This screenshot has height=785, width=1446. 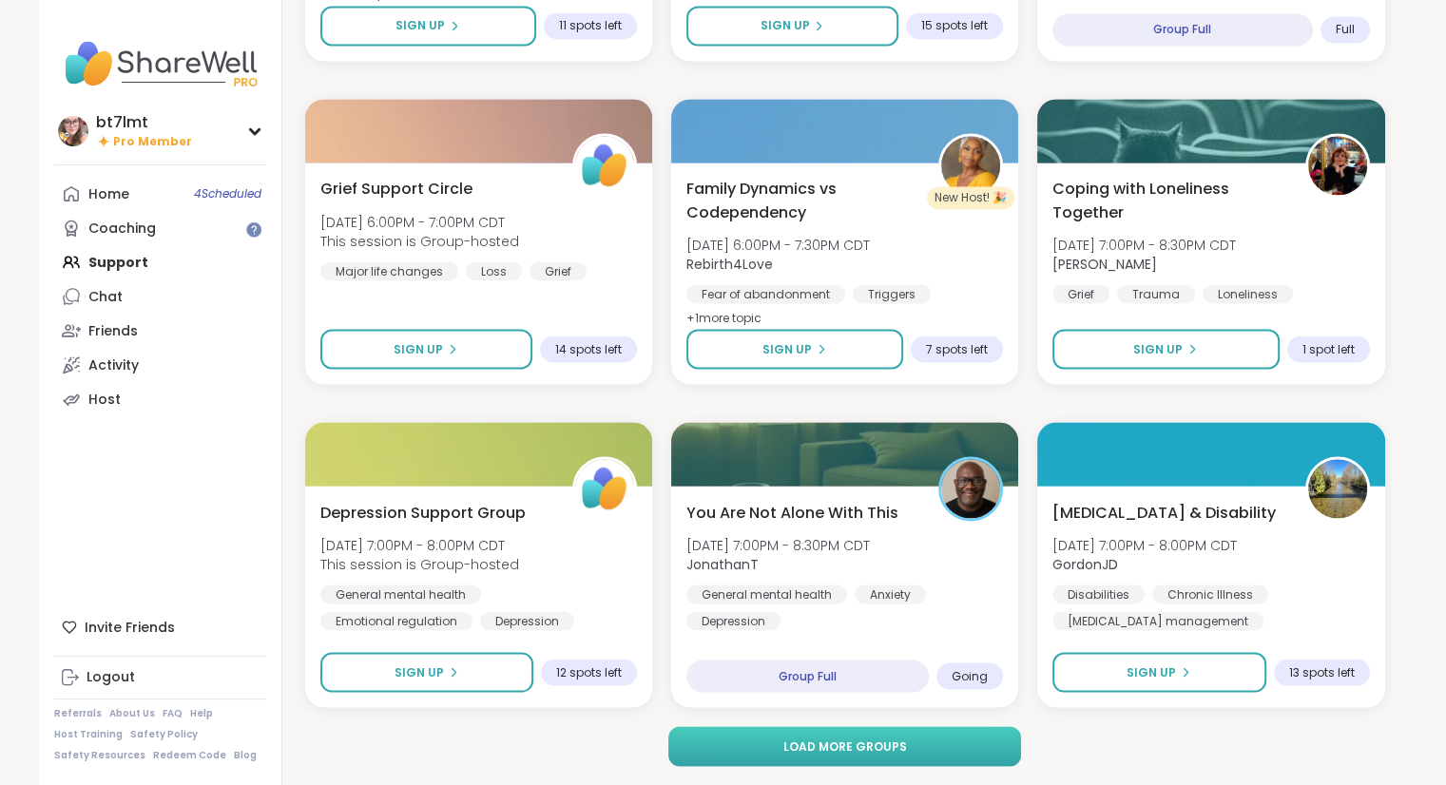 I want to click on div: Coaching, so click(x=122, y=229).